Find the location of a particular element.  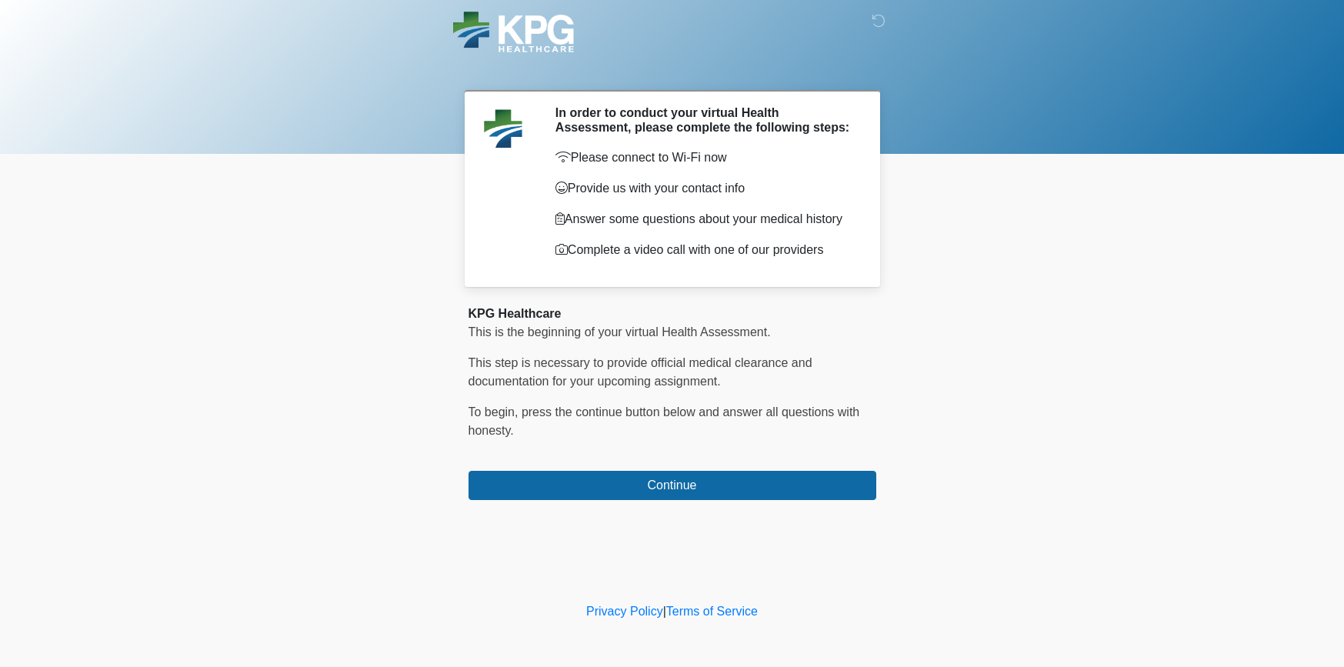

div: KPG Healthcare is located at coordinates (672, 314).